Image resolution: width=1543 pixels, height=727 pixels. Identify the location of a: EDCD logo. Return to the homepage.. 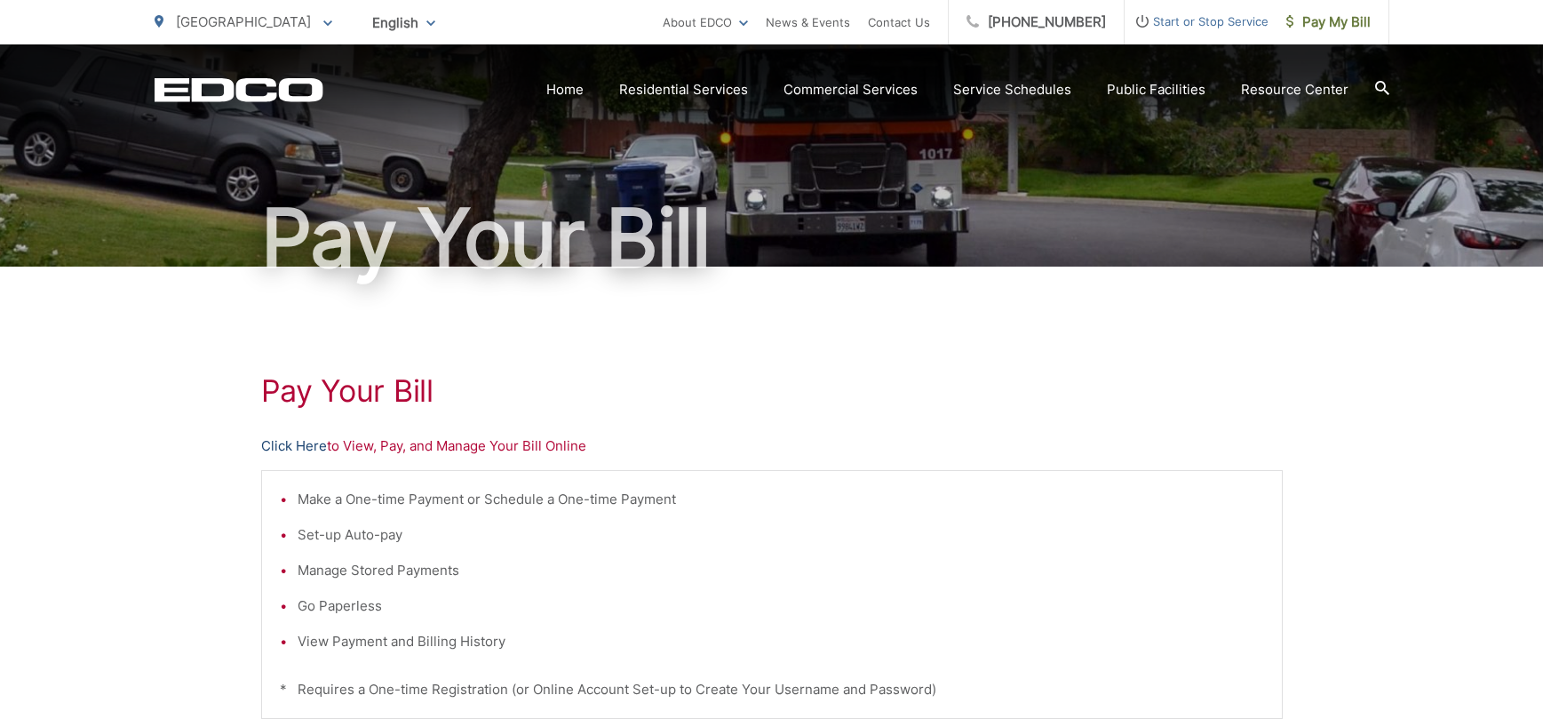
(239, 90).